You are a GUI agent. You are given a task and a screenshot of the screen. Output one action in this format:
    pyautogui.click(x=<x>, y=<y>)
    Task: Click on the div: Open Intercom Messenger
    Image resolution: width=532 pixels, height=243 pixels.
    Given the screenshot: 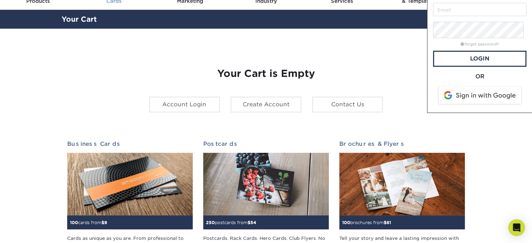 What is the action you would take?
    pyautogui.click(x=517, y=228)
    